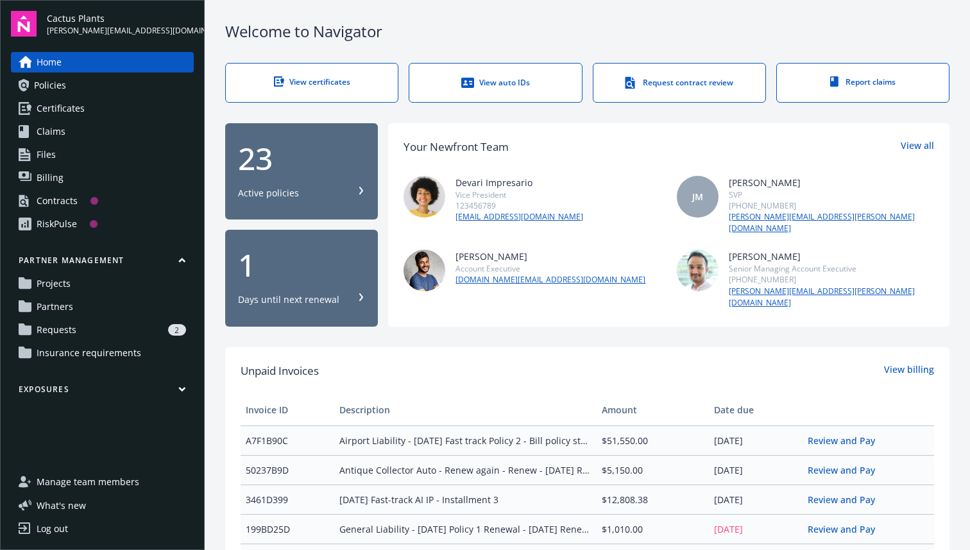 This screenshot has height=550, width=970. Describe the element at coordinates (49, 62) in the screenshot. I see `span: Home` at that location.